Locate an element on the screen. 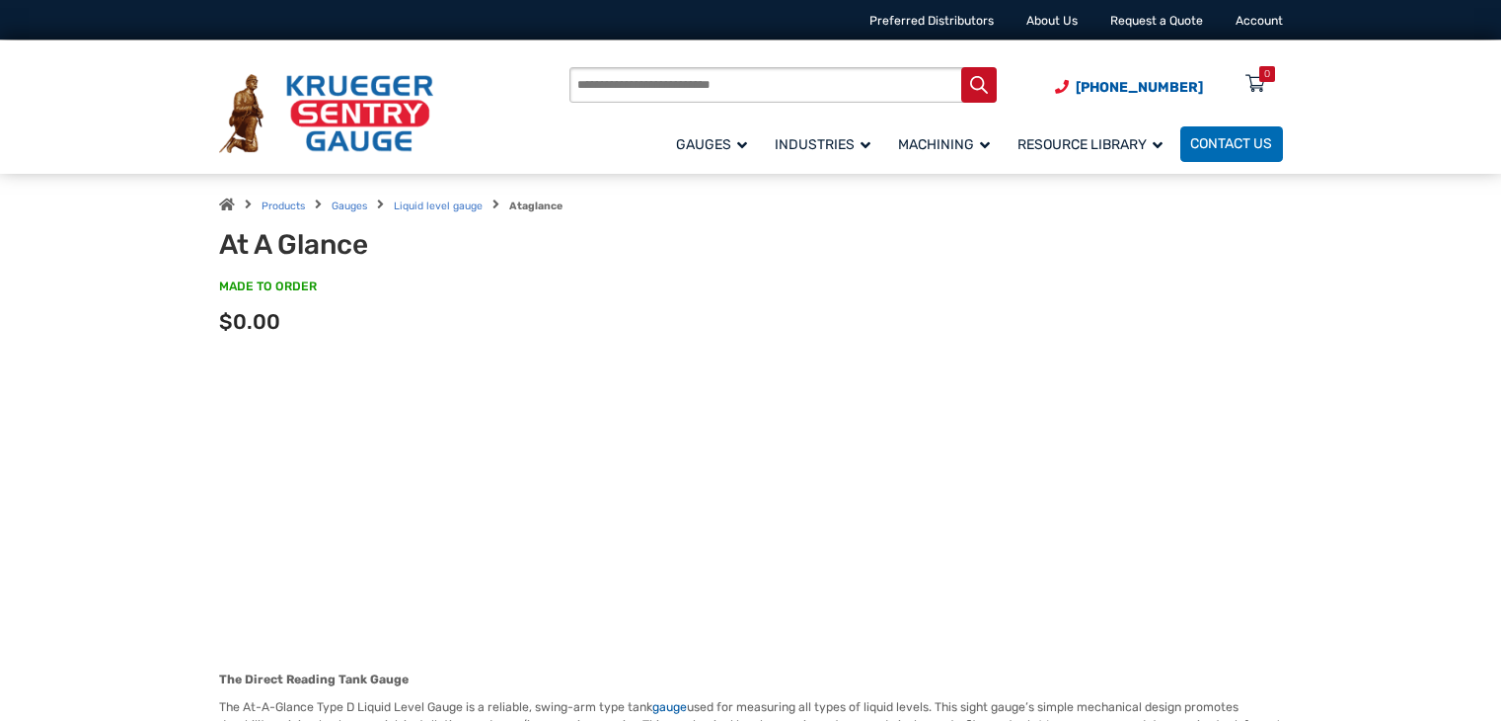 This screenshot has width=1501, height=721. div: 0 is located at coordinates (1268, 74).